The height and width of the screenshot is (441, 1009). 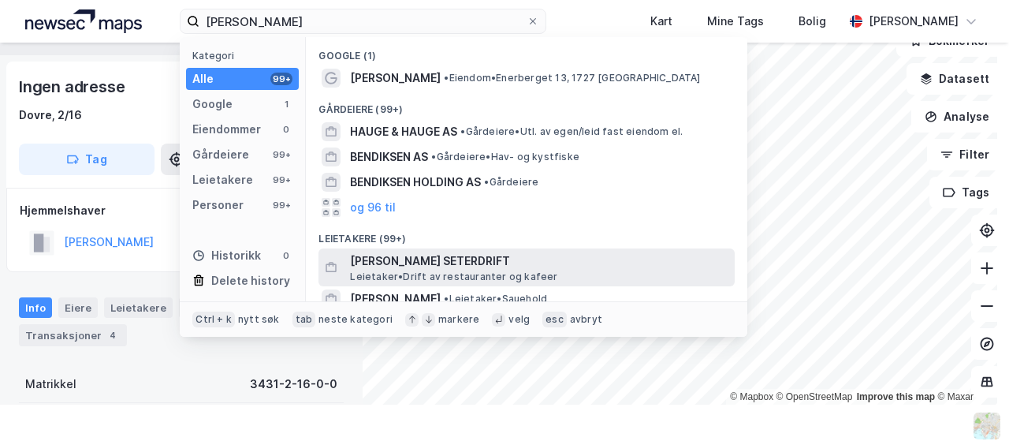 I want to click on div: Ctrl + k, so click(x=214, y=319).